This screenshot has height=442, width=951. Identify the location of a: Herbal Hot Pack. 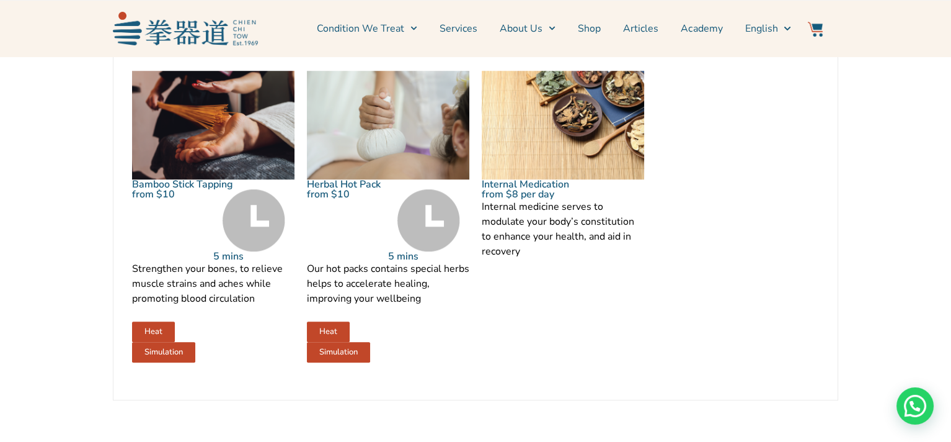
(344, 184).